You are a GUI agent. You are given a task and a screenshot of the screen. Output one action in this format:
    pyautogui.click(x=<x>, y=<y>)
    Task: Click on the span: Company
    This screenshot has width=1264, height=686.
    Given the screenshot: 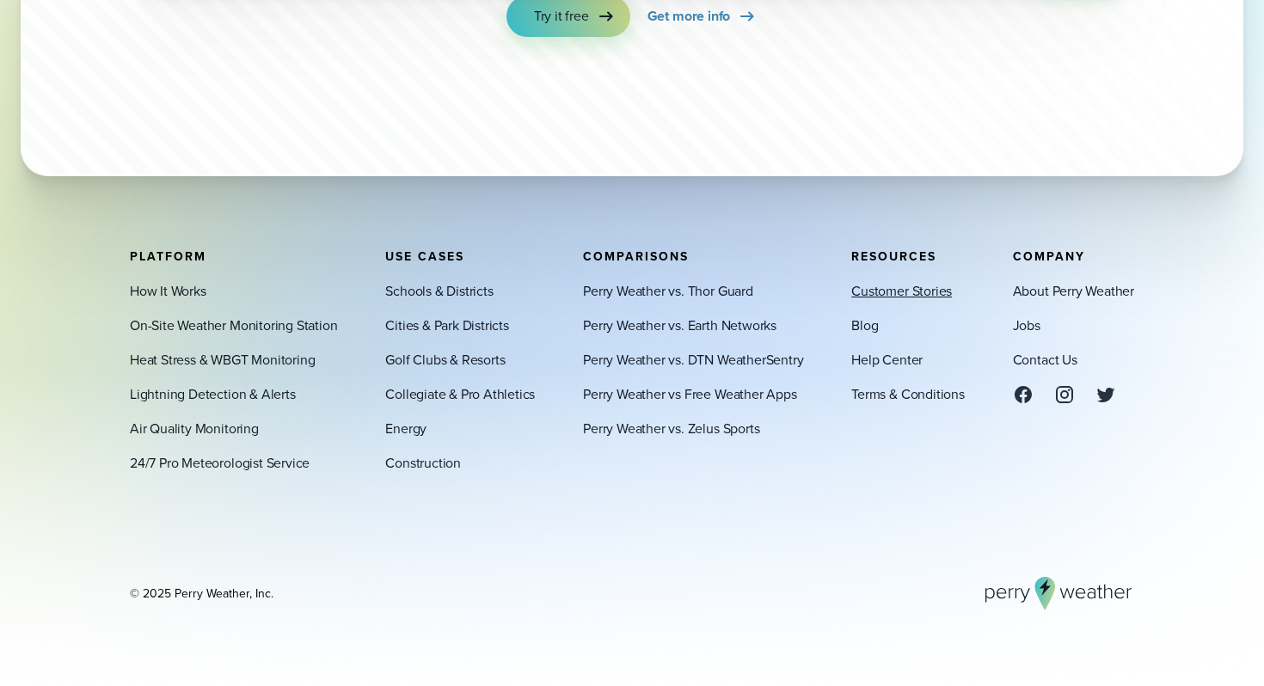 What is the action you would take?
    pyautogui.click(x=1049, y=255)
    